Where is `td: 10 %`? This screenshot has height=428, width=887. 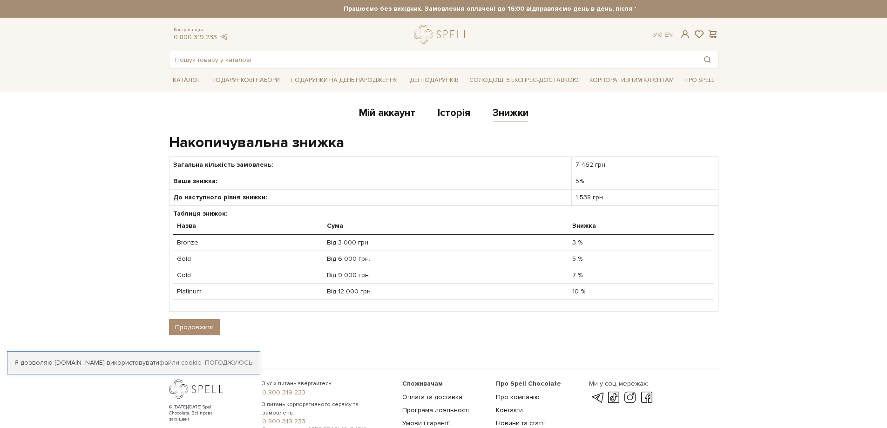 td: 10 % is located at coordinates (641, 291).